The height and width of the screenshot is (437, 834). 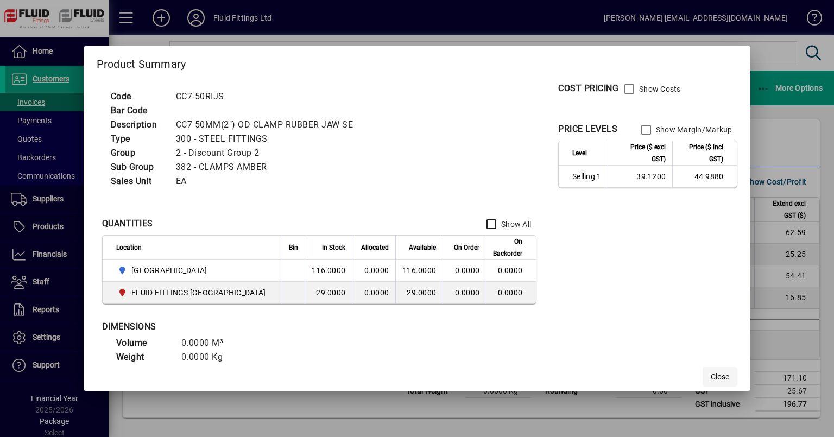 What do you see at coordinates (466, 248) in the screenshot?
I see `span: On Order` at bounding box center [466, 248].